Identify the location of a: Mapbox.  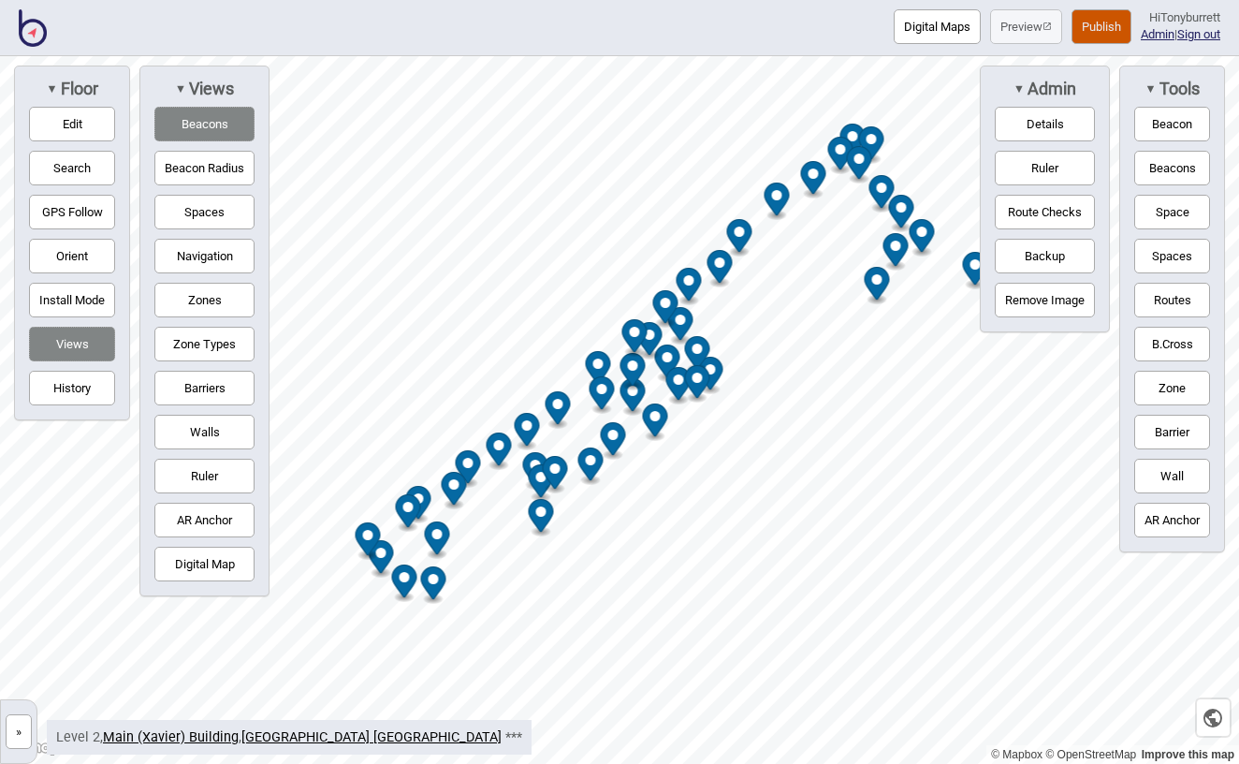
(1016, 754).